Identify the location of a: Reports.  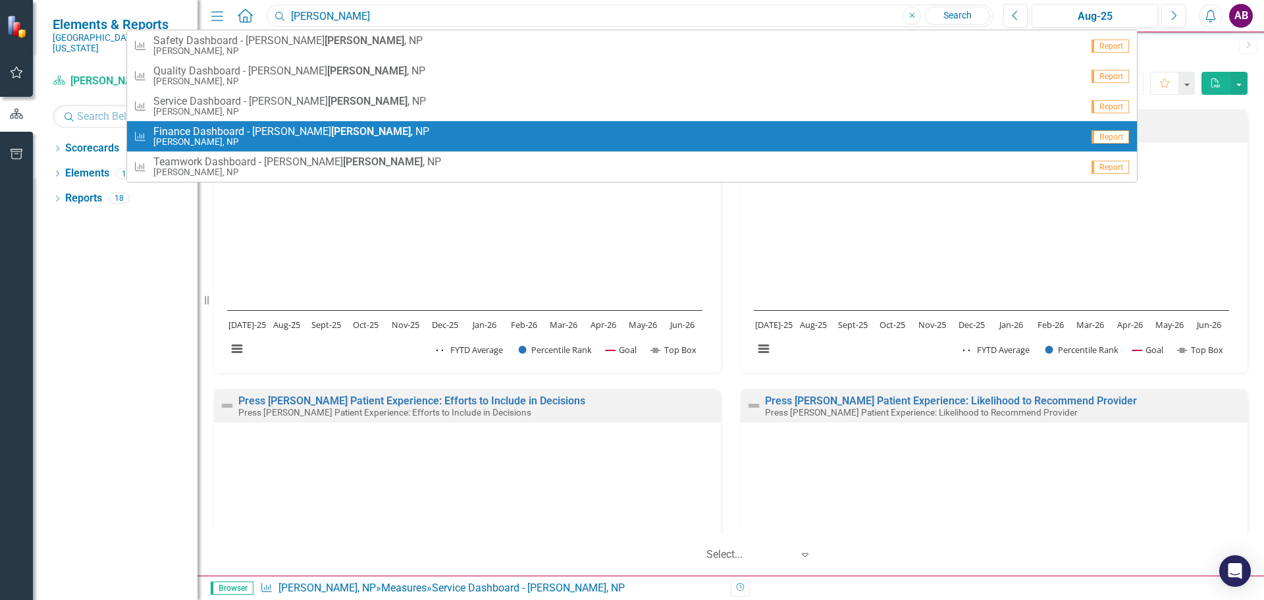
(84, 198).